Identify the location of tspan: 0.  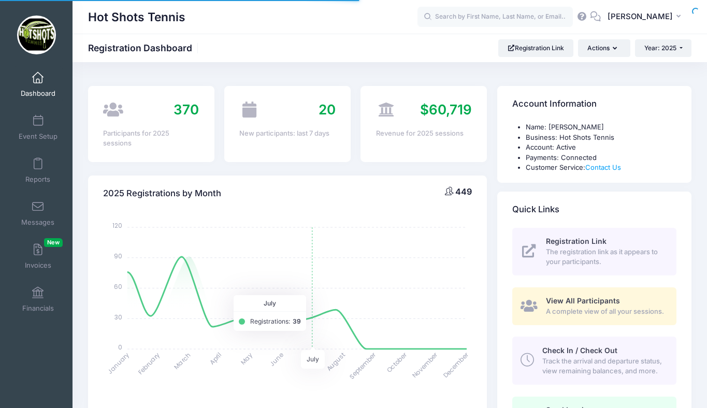
(120, 347).